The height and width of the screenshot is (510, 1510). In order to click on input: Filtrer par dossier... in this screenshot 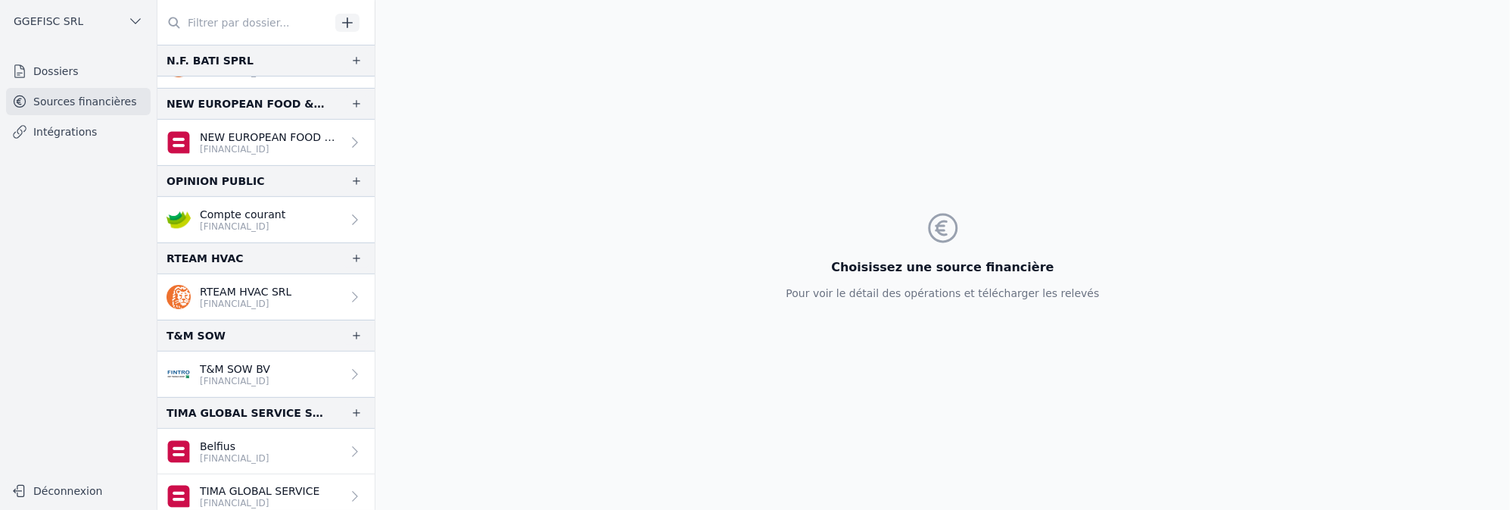, I will do `click(244, 23)`.